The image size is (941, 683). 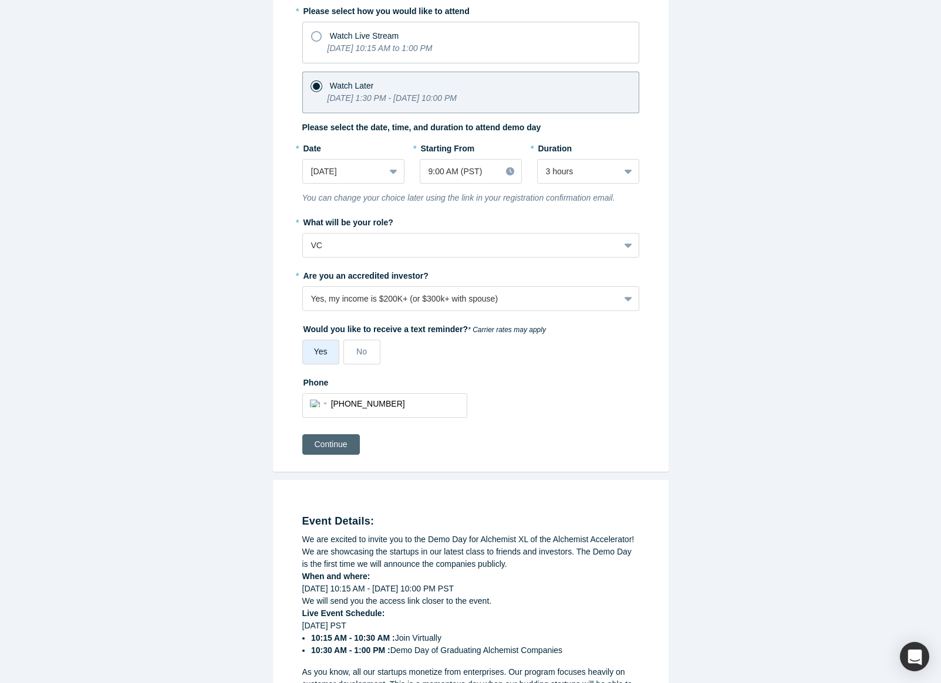 What do you see at coordinates (475, 650) in the screenshot?
I see `li: Demo Day of Graduating Alchemist Companies` at bounding box center [475, 650].